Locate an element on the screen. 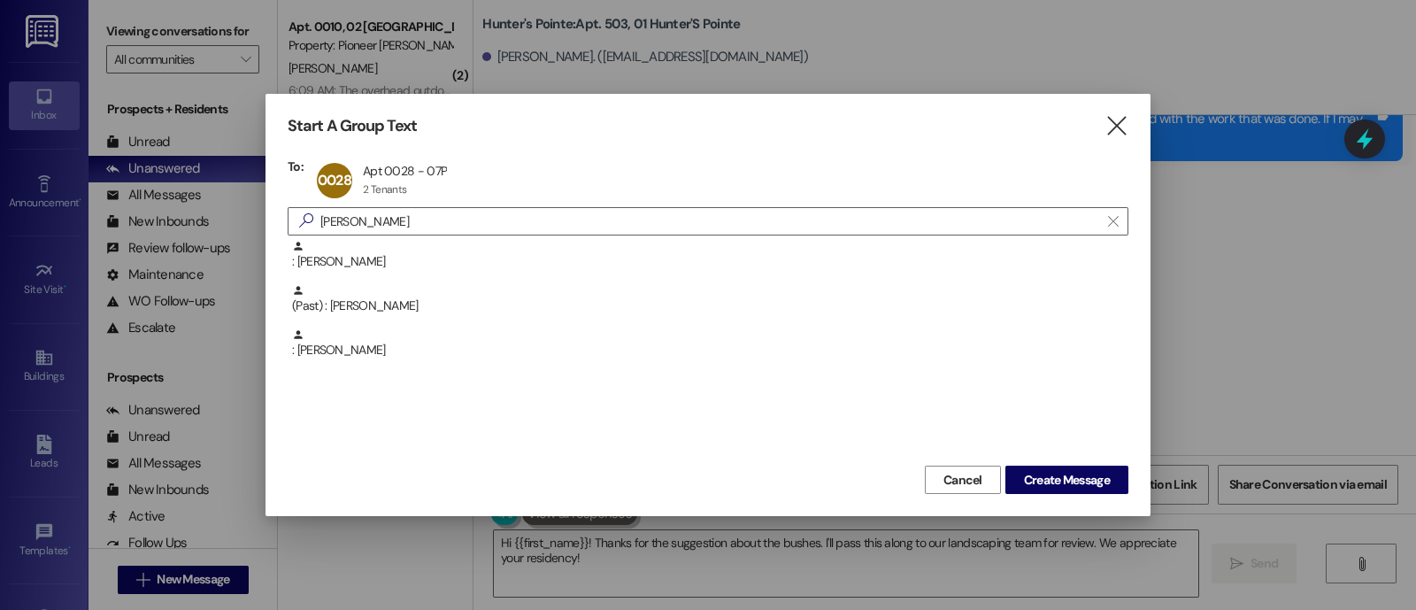  button: Cancel is located at coordinates (963, 480).